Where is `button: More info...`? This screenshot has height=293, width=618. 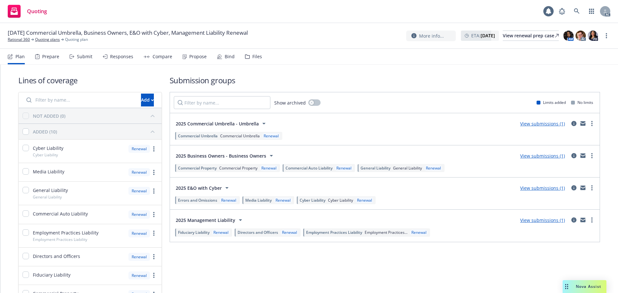
button: More info... is located at coordinates (431, 36).